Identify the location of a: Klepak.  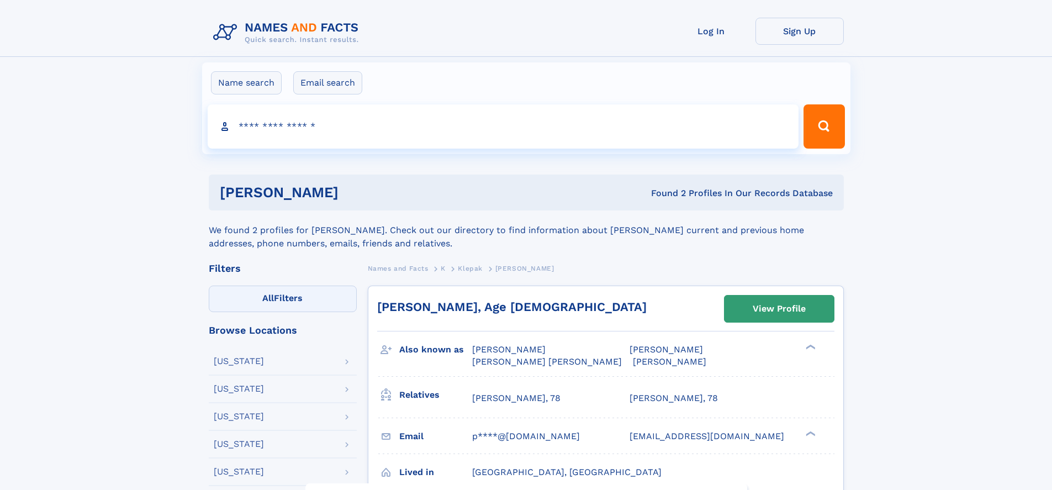
(470, 268).